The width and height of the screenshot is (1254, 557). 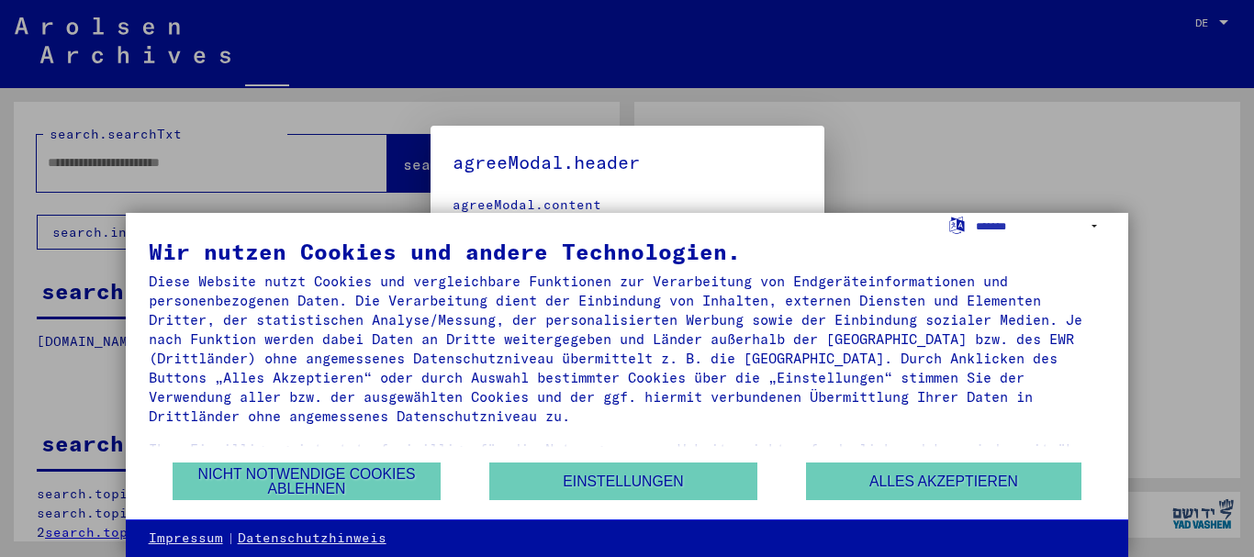 I want to click on h5: agreeModal.header, so click(x=627, y=162).